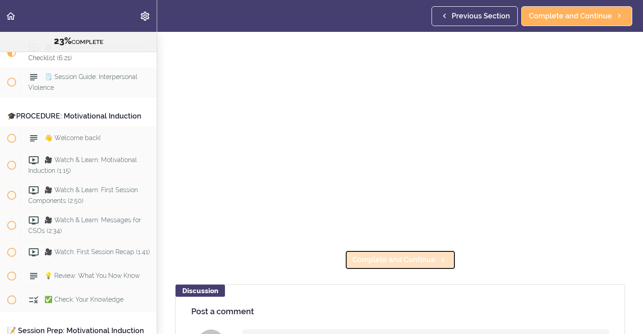 This screenshot has width=643, height=334. I want to click on svg: Settings Menu, so click(145, 16).